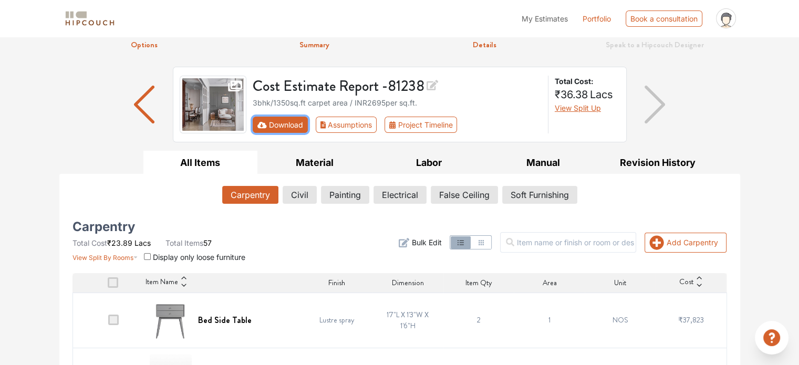 This screenshot has height=365, width=799. What do you see at coordinates (397, 85) in the screenshot?
I see `h3: Cost Estimate Report - 81238` at bounding box center [397, 85].